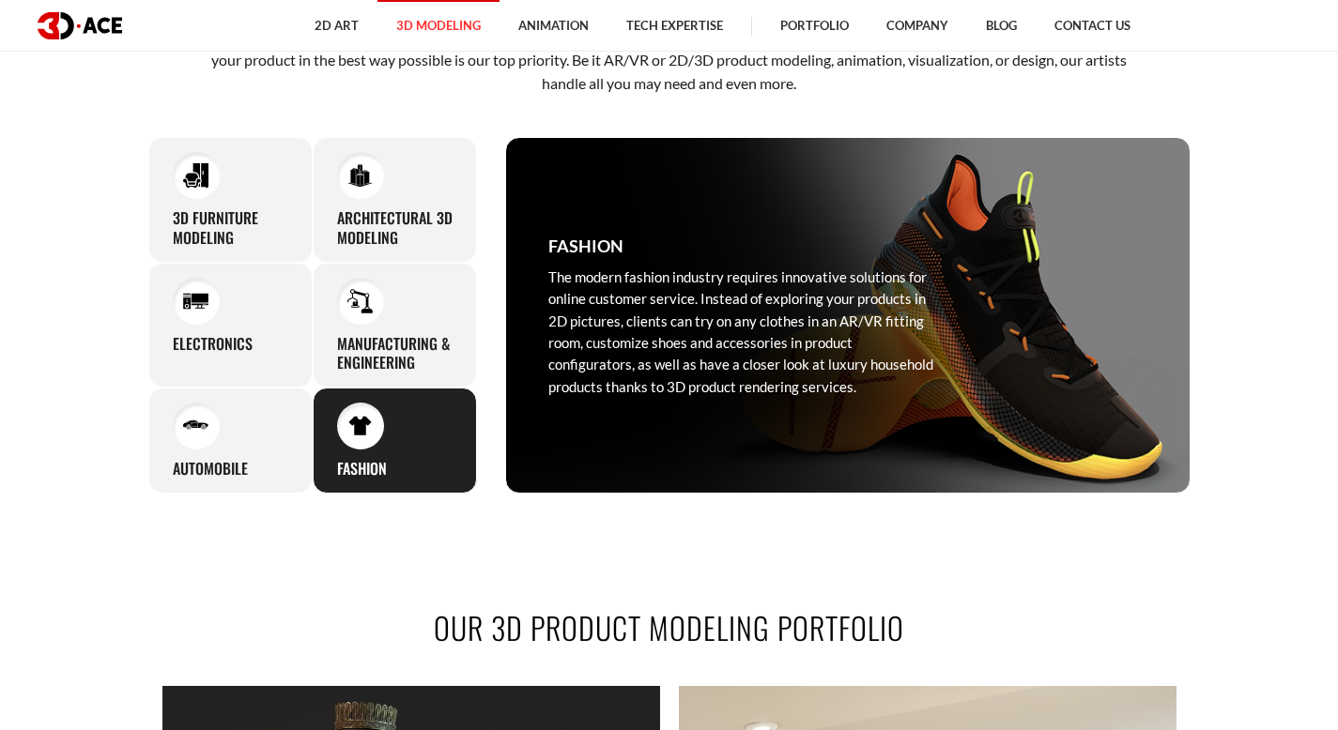 Image resolution: width=1338 pixels, height=730 pixels. I want to click on img: Fashion, so click(360, 426).